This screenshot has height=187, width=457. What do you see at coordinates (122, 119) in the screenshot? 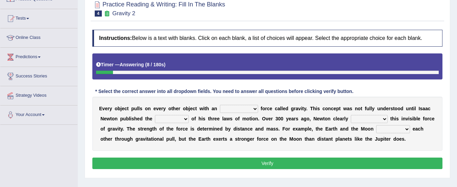
I see `b: p` at bounding box center [122, 119].